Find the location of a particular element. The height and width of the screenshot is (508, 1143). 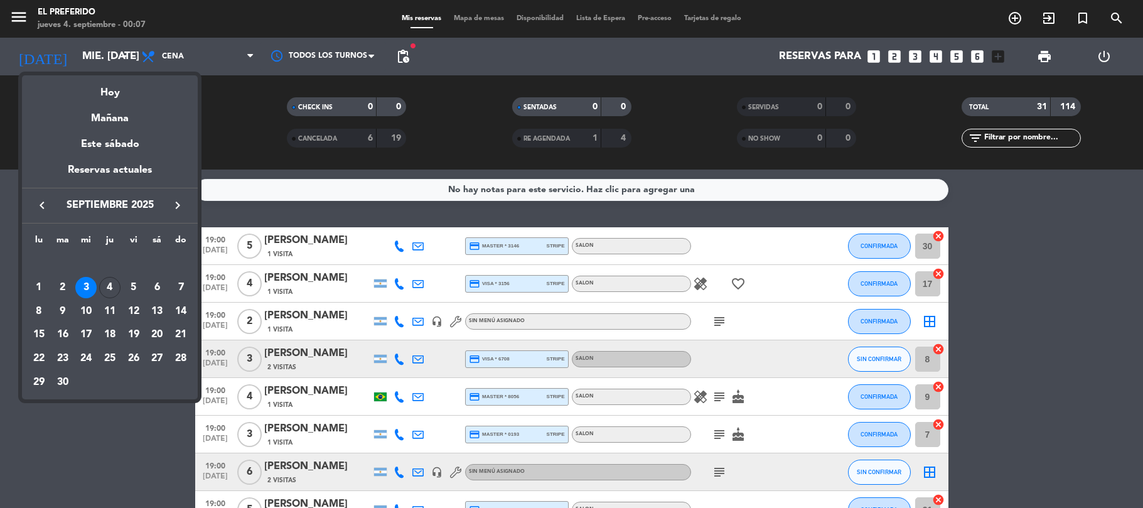

th: miércoles is located at coordinates (86, 242).